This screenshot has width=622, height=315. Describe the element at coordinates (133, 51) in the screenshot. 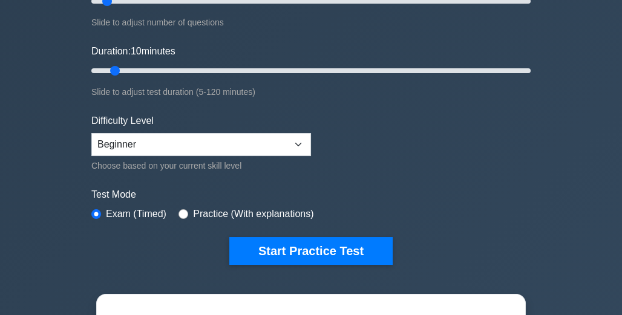

I see `label: Duration: minutes` at that location.